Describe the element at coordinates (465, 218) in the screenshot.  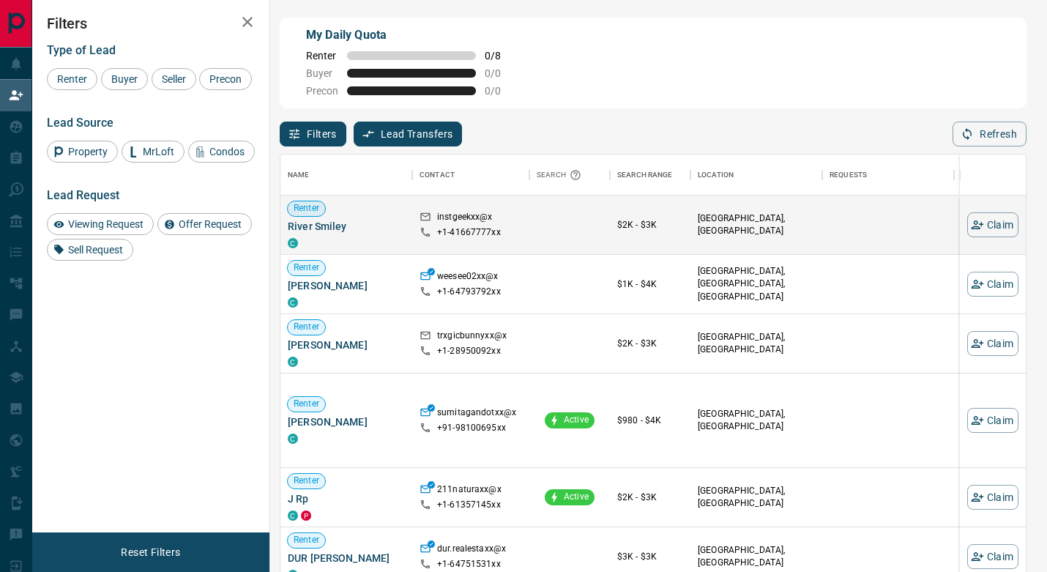
I see `p: instgeekxx@x` at that location.